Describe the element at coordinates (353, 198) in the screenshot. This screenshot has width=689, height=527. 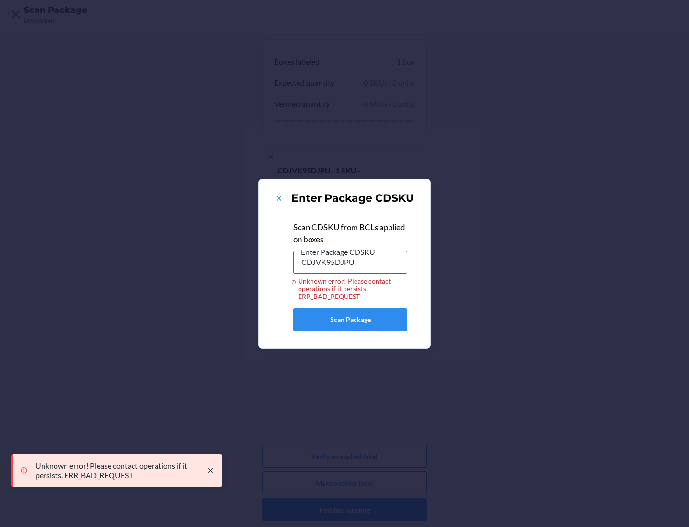
I see `h2: Enter Package CDSKU` at that location.